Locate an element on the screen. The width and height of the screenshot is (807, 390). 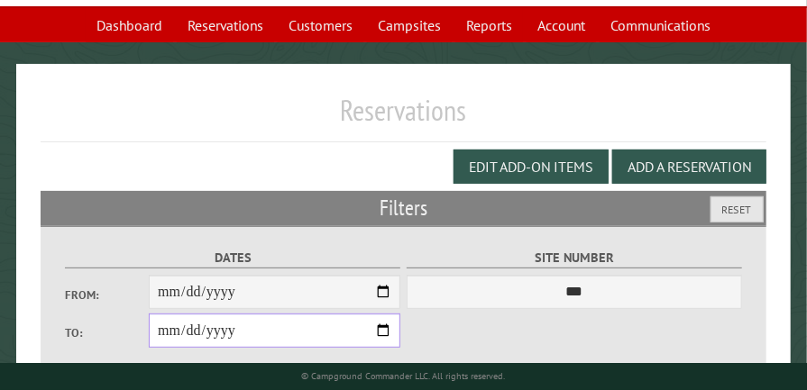
a: Customers is located at coordinates (320, 25).